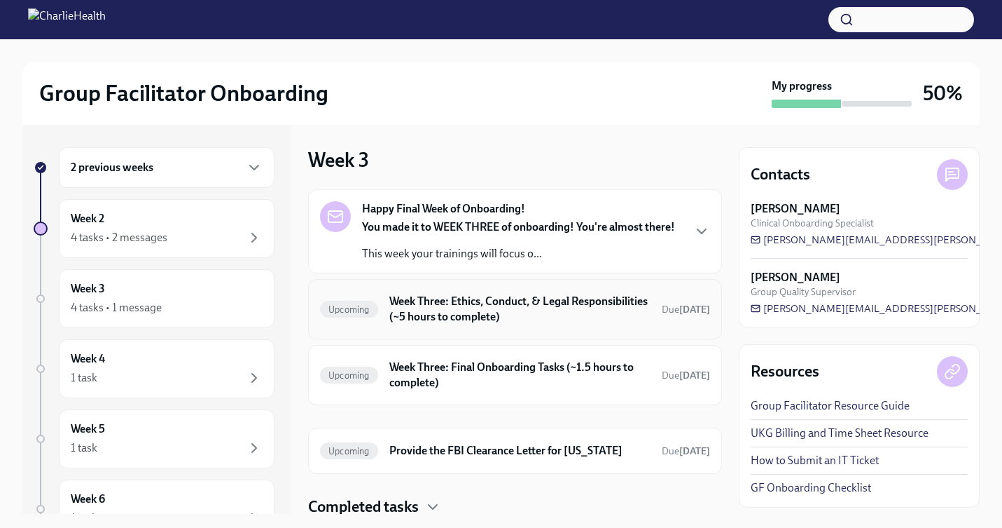  What do you see at coordinates (88, 499) in the screenshot?
I see `h6: Week 6` at bounding box center [88, 499].